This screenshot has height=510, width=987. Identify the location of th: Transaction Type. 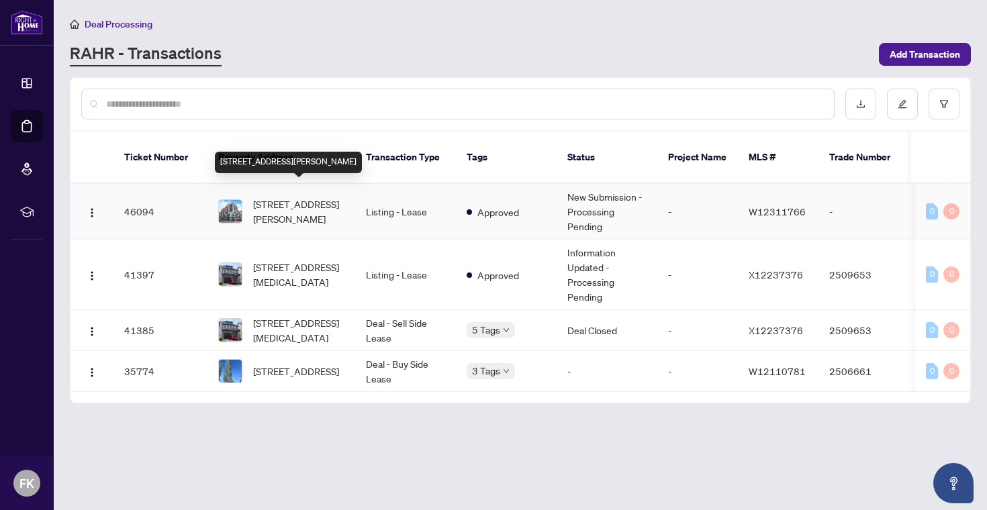
(405, 158).